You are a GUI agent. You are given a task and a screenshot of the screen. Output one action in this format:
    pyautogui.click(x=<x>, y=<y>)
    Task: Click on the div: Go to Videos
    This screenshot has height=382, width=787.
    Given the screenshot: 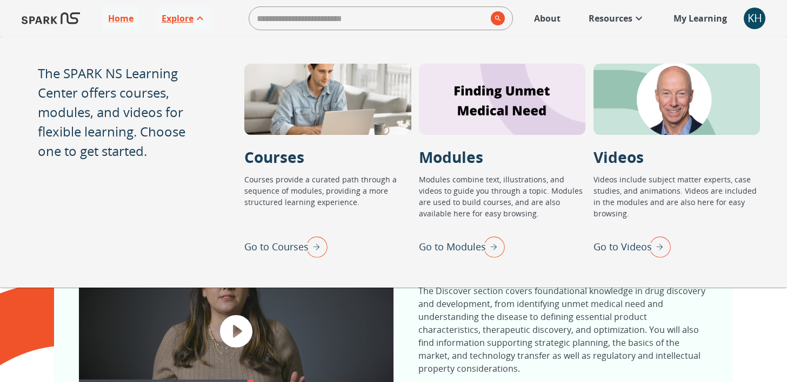 What is the action you would take?
    pyautogui.click(x=632, y=247)
    